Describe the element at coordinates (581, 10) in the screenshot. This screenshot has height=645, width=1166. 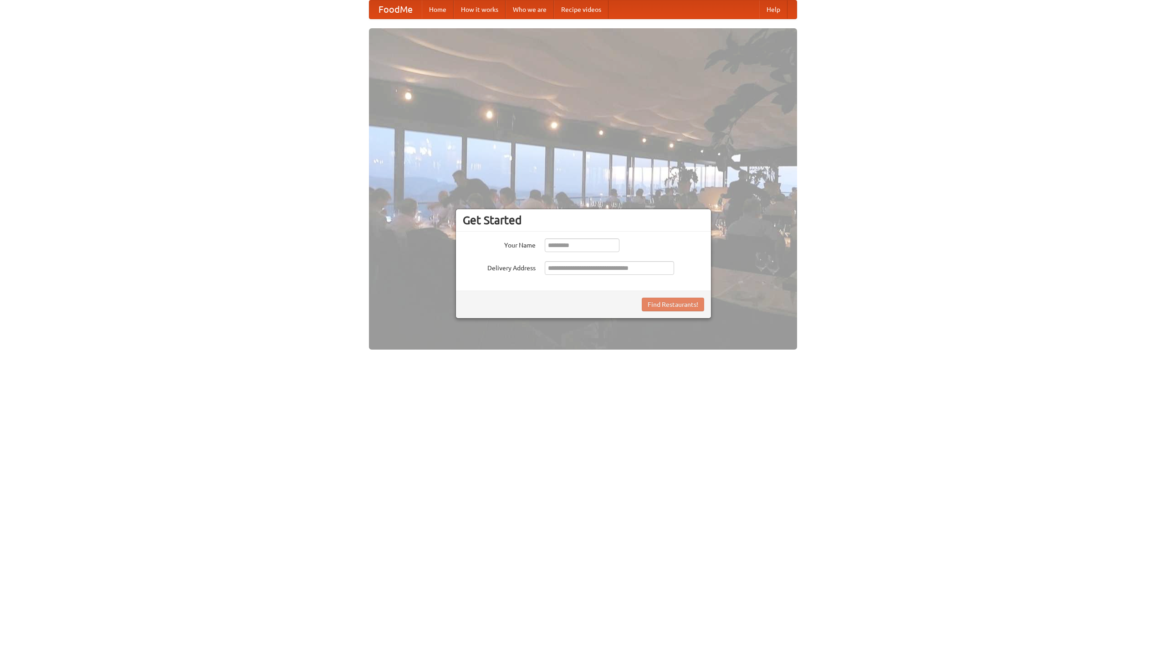
I see `a: Recipe videos` at that location.